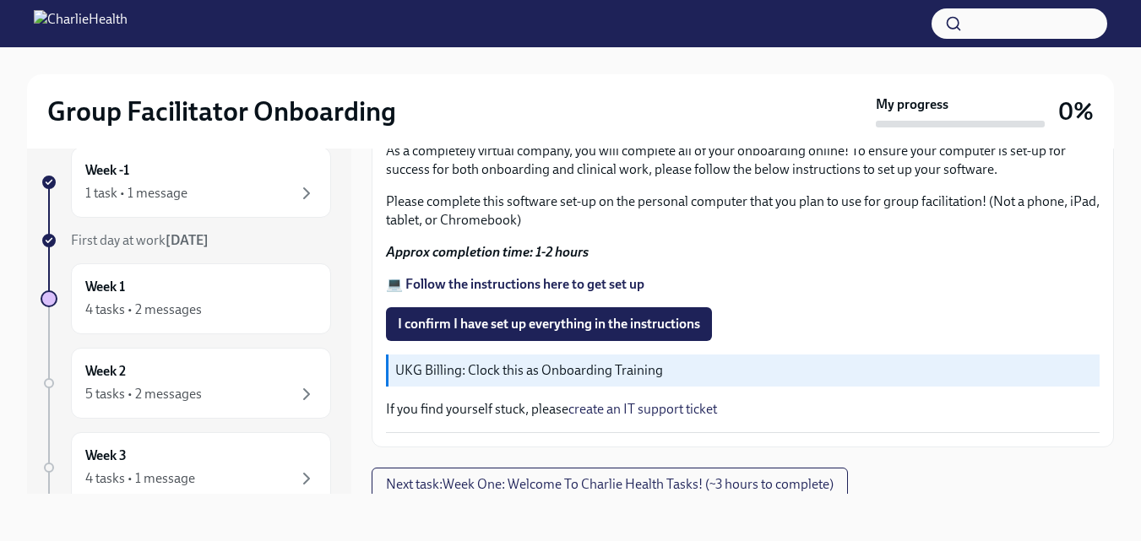 This screenshot has width=1141, height=541. Describe the element at coordinates (744, 371) in the screenshot. I see `p: UKG Billing: Clock this as Onboarding Training` at that location.